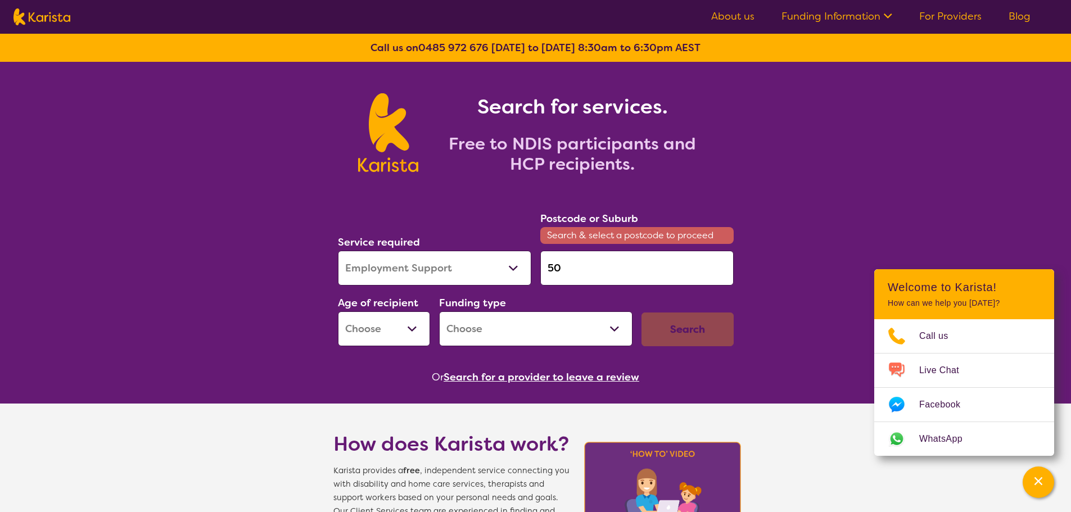 The image size is (1071, 512). Describe the element at coordinates (453, 48) in the screenshot. I see `a: 0485 972 676` at that location.